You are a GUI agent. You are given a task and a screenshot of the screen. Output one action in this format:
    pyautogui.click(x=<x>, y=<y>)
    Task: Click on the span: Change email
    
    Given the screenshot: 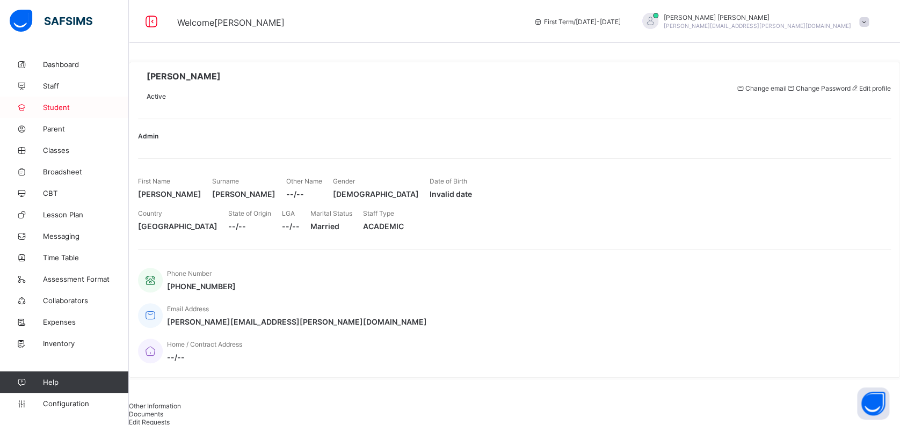 What is the action you would take?
    pyautogui.click(x=765, y=88)
    